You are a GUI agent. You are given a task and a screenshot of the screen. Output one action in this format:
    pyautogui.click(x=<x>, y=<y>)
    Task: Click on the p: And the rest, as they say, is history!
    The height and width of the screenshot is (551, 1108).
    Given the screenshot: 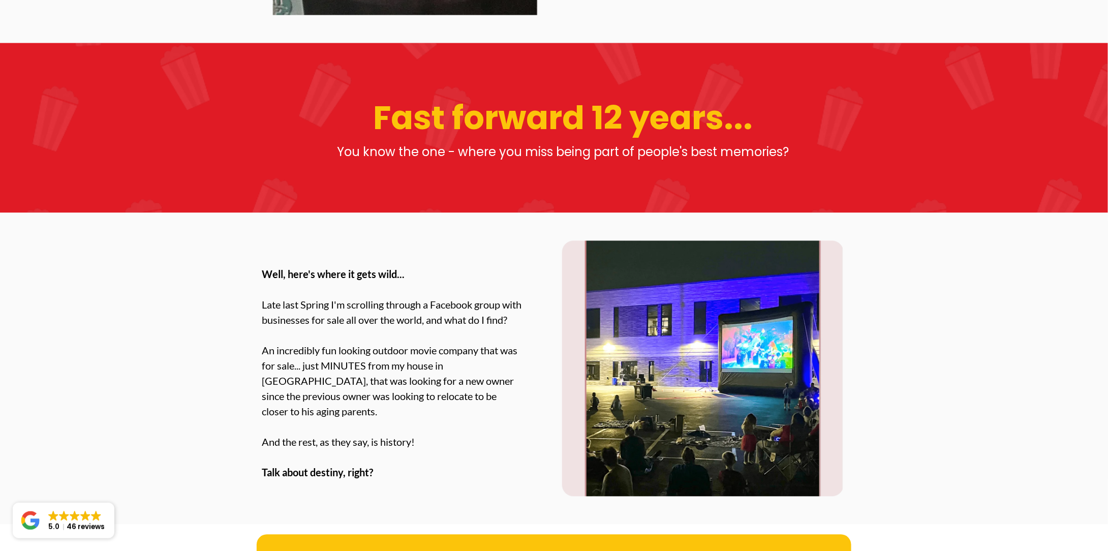 What is the action you would take?
    pyautogui.click(x=392, y=442)
    